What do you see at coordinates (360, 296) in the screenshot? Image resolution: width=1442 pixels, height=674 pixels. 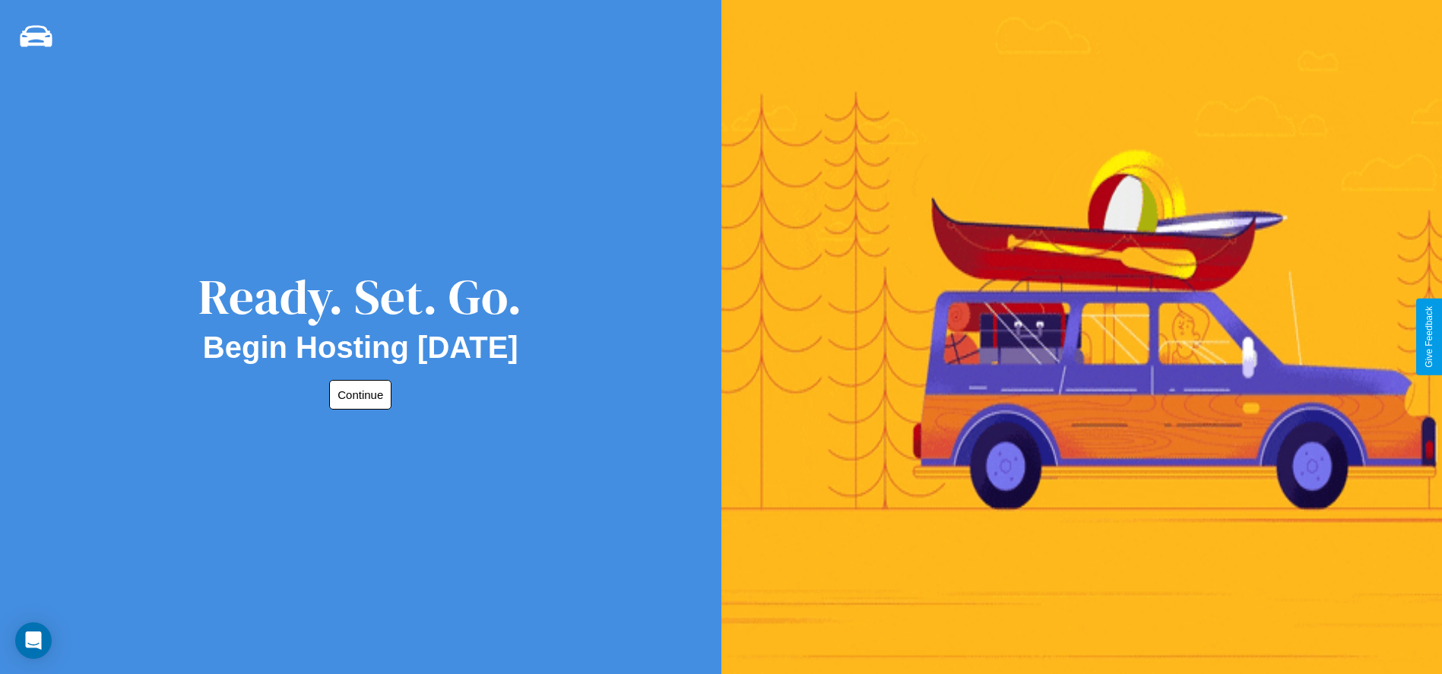 I see `div: Ready. Set. Go.` at bounding box center [360, 296].